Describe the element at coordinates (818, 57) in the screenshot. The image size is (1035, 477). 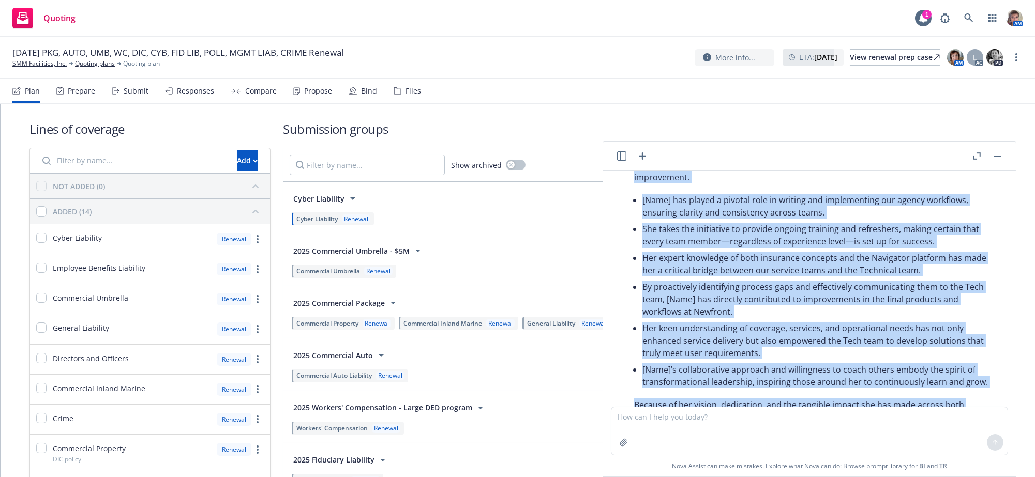
I see `span: ETA :` at that location.